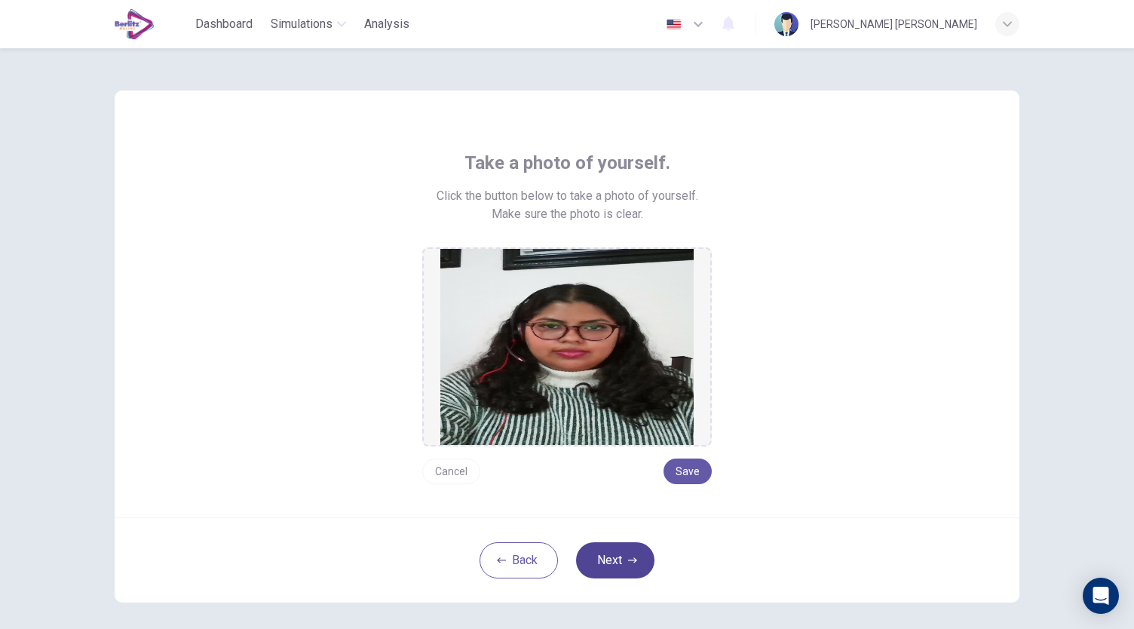  Describe the element at coordinates (308, 24) in the screenshot. I see `button: Simulations` at that location.